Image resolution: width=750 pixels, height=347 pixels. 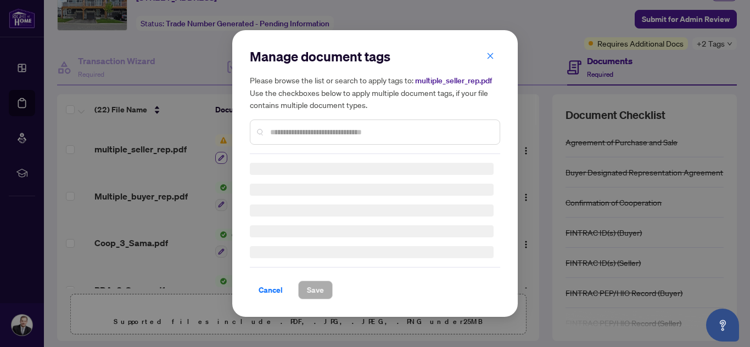 I want to click on button: Cancel, so click(x=271, y=290).